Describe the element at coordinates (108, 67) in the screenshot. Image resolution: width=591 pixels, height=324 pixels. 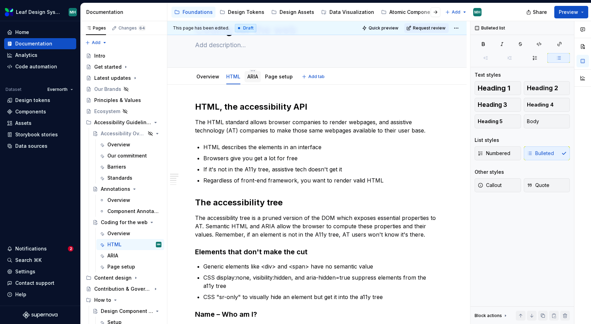
I see `div: Get started` at that location.